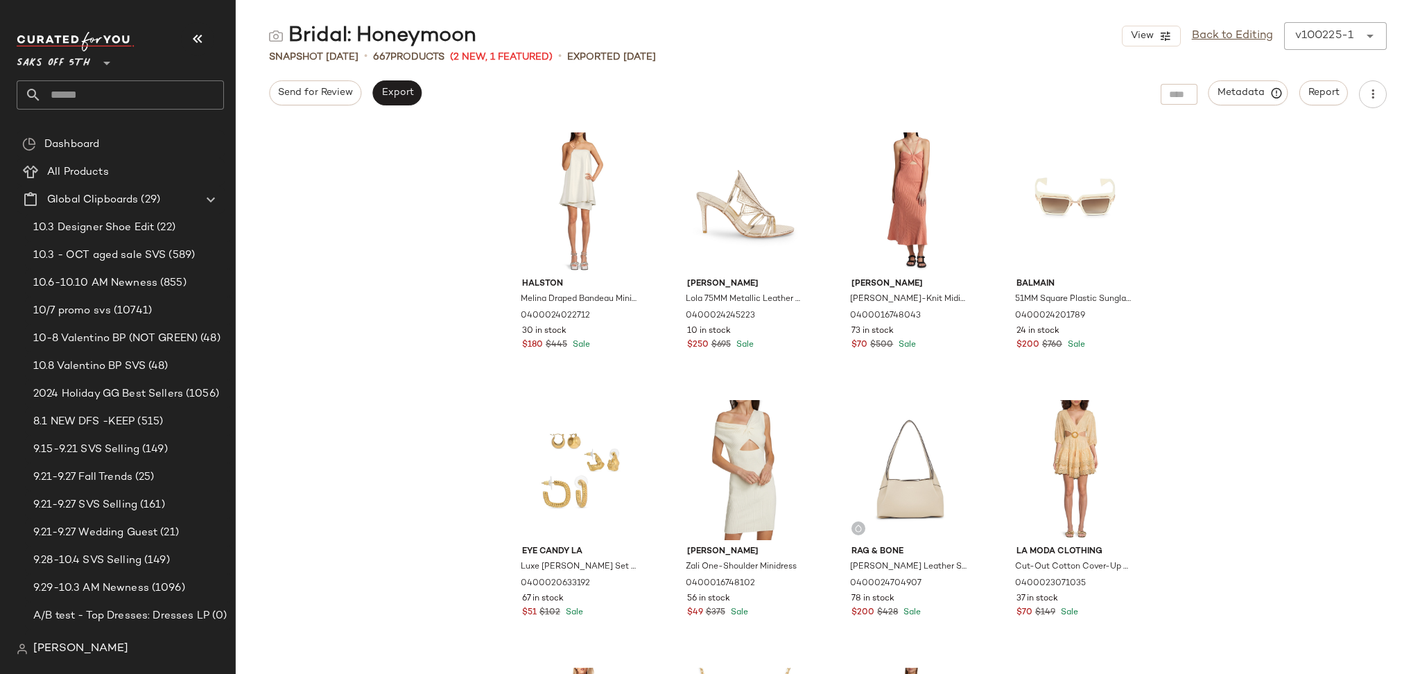 This screenshot has height=674, width=1420. I want to click on span: (1096), so click(167, 588).